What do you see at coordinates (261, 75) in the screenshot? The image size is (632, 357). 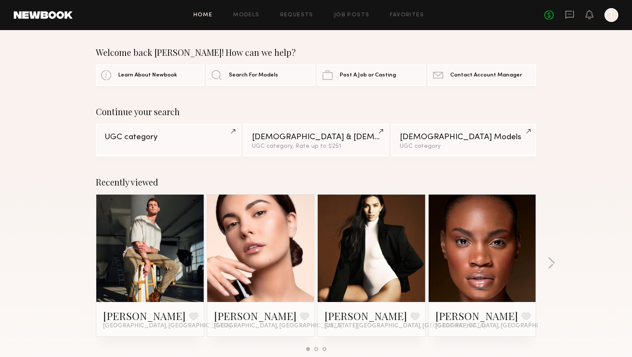 I see `a: Search For Models` at bounding box center [261, 75].